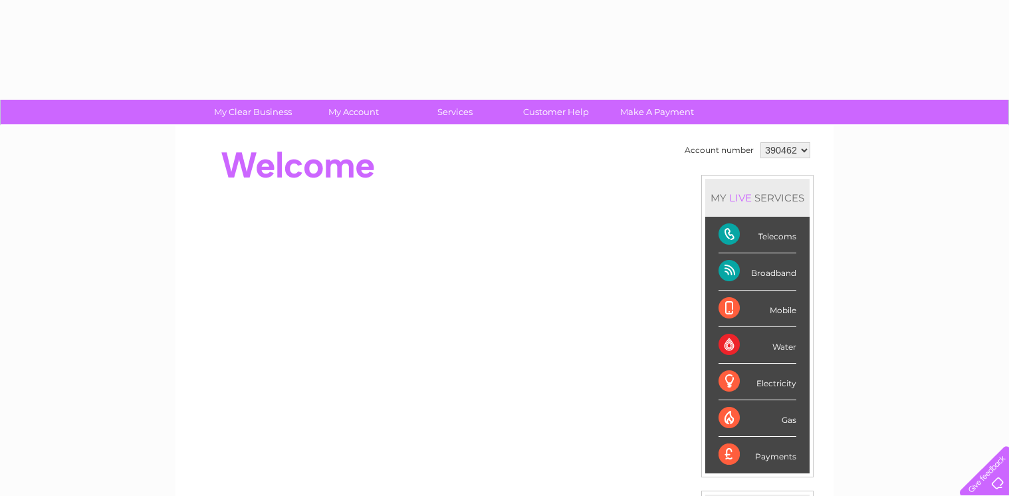 The height and width of the screenshot is (496, 1009). Describe the element at coordinates (657, 112) in the screenshot. I see `a: Make A Payment` at that location.